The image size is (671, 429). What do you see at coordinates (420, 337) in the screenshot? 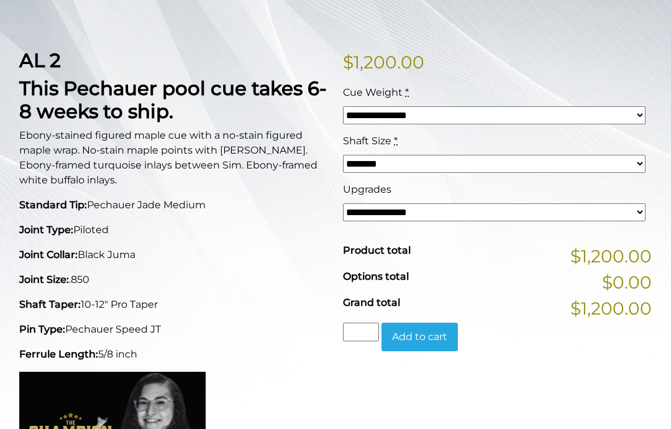
I see `button: Add to cart` at bounding box center [420, 337].